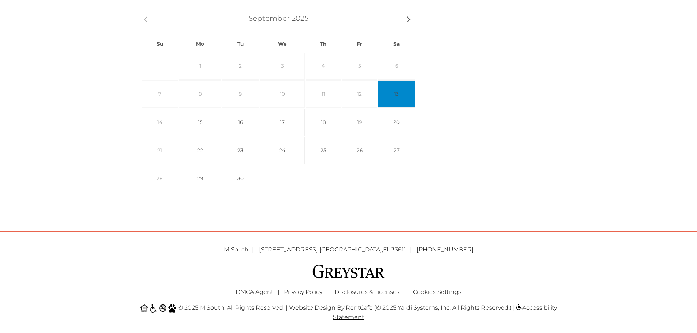  What do you see at coordinates (240, 122) in the screenshot?
I see `a: 16` at bounding box center [240, 122].